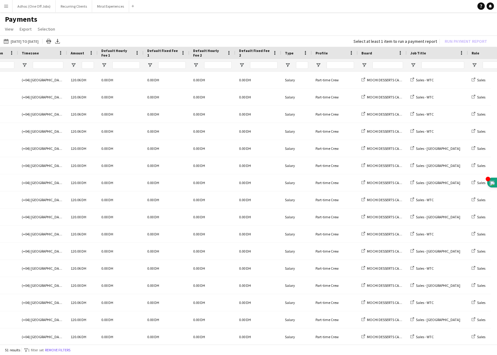  Describe the element at coordinates (46, 29) in the screenshot. I see `span: Selection` at that location.